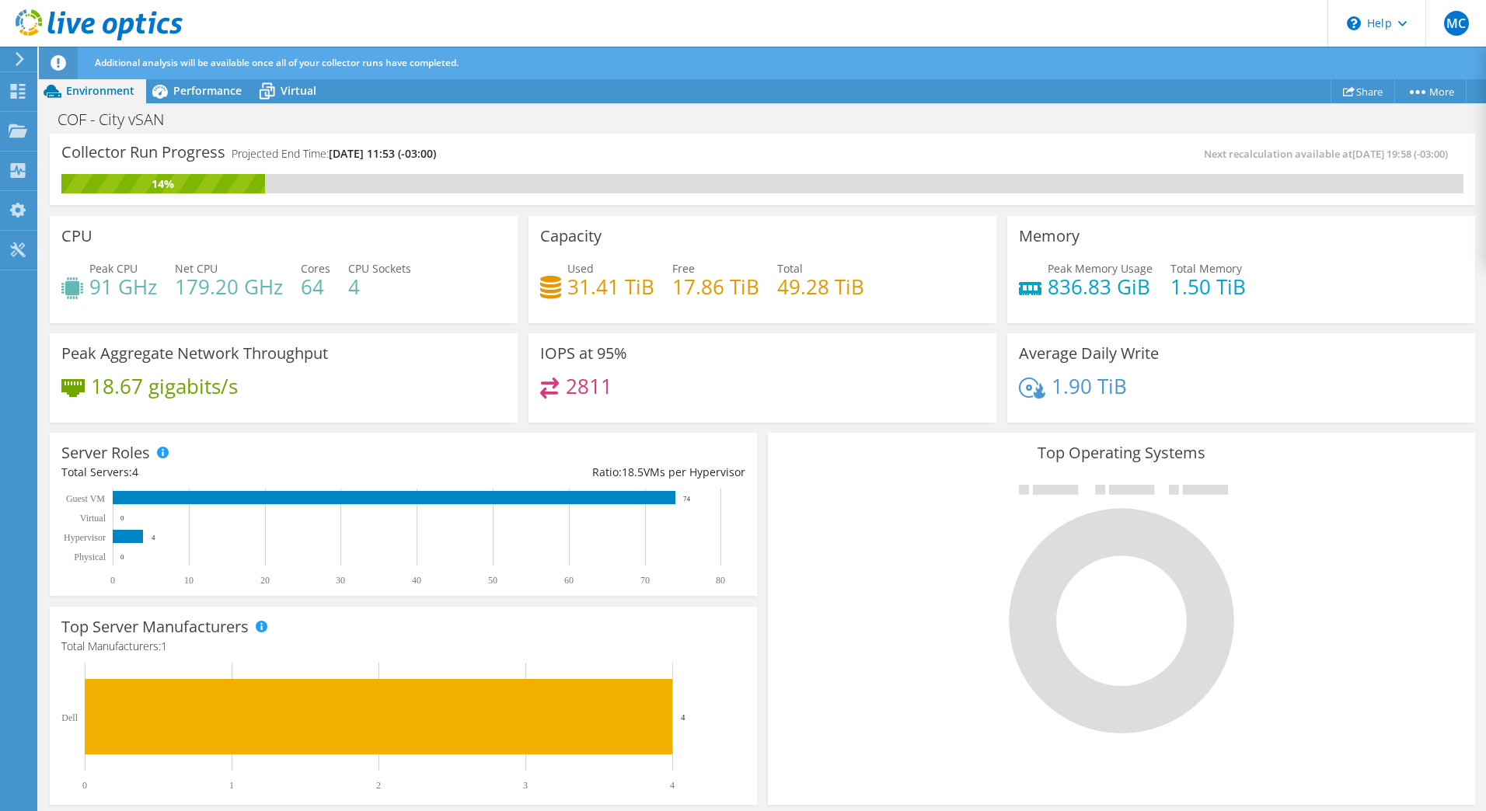 Image resolution: width=1486 pixels, height=811 pixels. Describe the element at coordinates (633, 472) in the screenshot. I see `span: 18.5` at that location.